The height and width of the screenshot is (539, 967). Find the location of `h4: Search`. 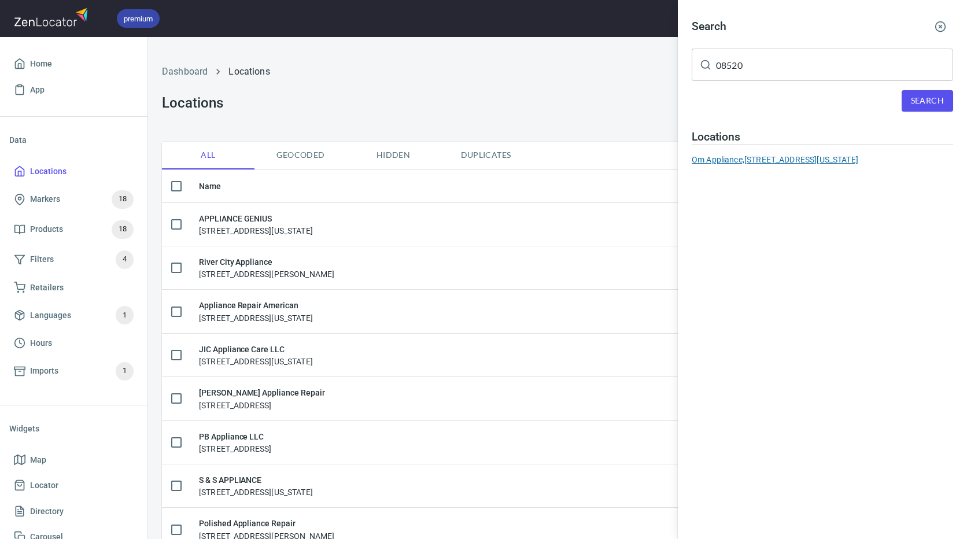

h4: Search is located at coordinates (709, 27).